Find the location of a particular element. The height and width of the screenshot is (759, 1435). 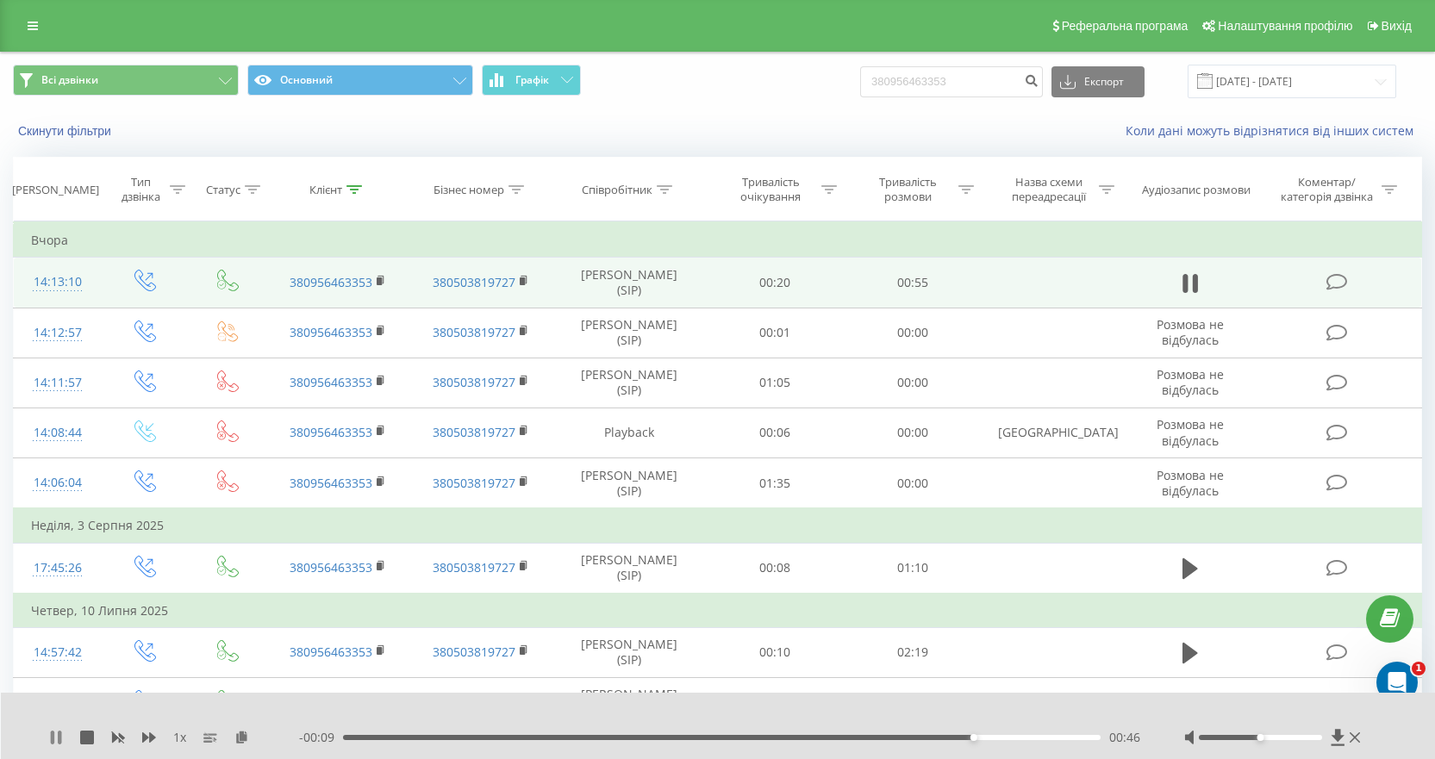

button: Експорт is located at coordinates (1098, 82).